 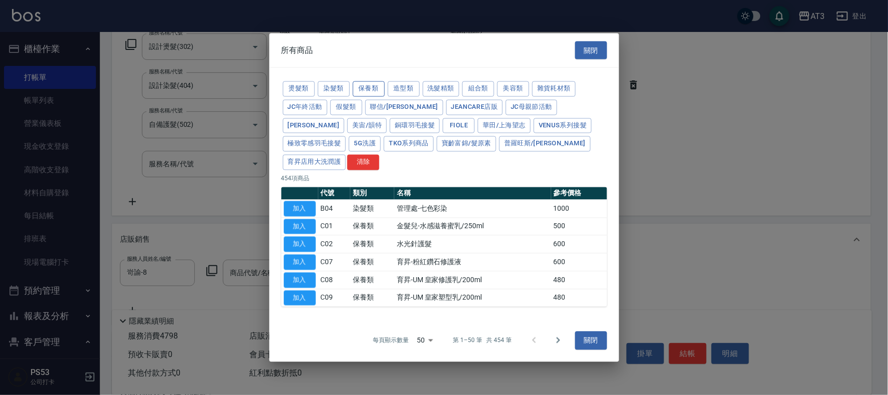 What do you see at coordinates (444, 178) in the screenshot?
I see `p: 454 項商品` at bounding box center [444, 178].